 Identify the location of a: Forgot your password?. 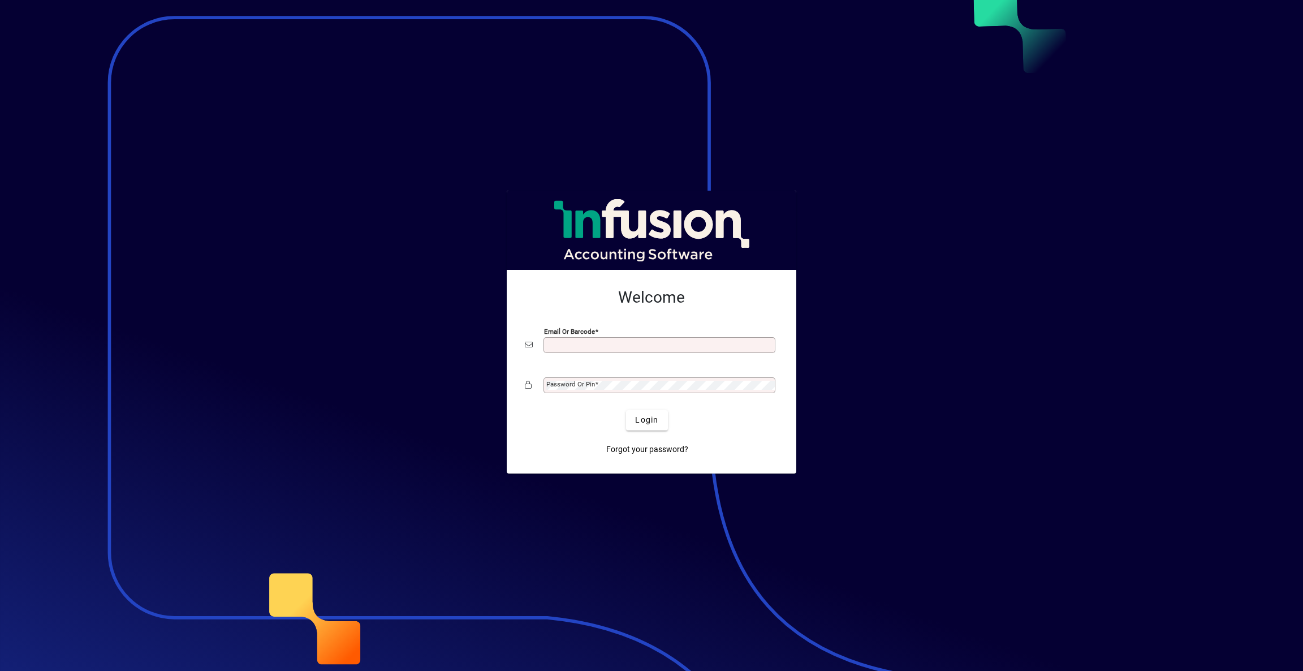
(647, 450).